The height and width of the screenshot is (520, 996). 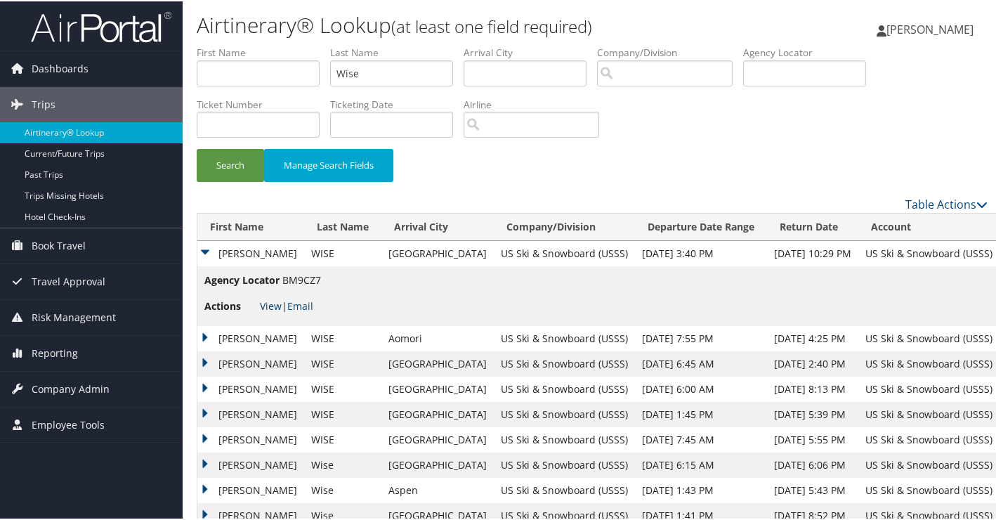 I want to click on label: Arrival City, so click(x=530, y=51).